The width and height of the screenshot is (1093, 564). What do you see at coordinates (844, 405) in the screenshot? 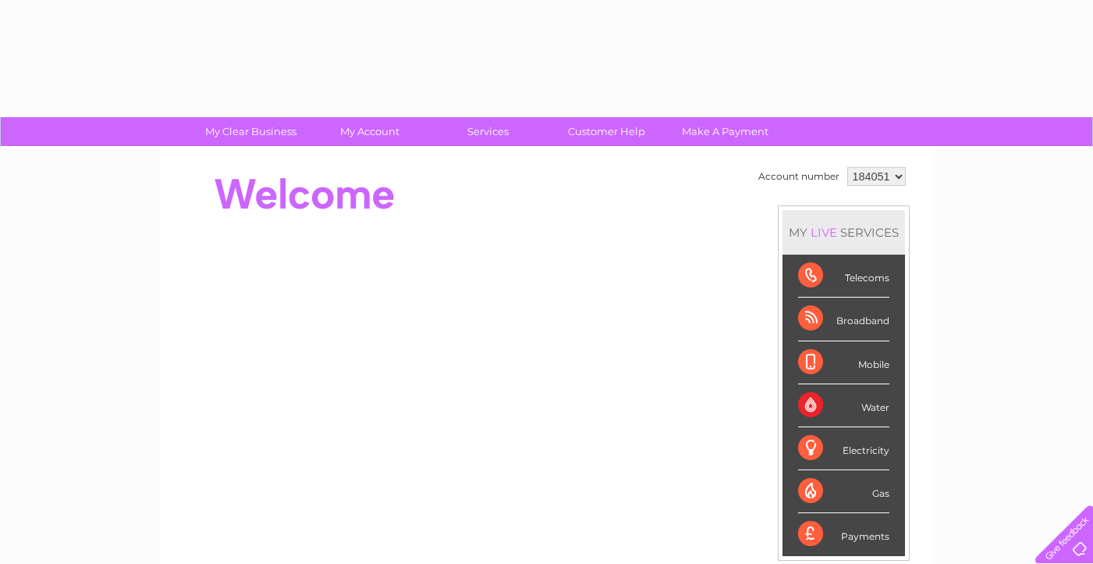
I see `div: Water` at bounding box center [844, 405].